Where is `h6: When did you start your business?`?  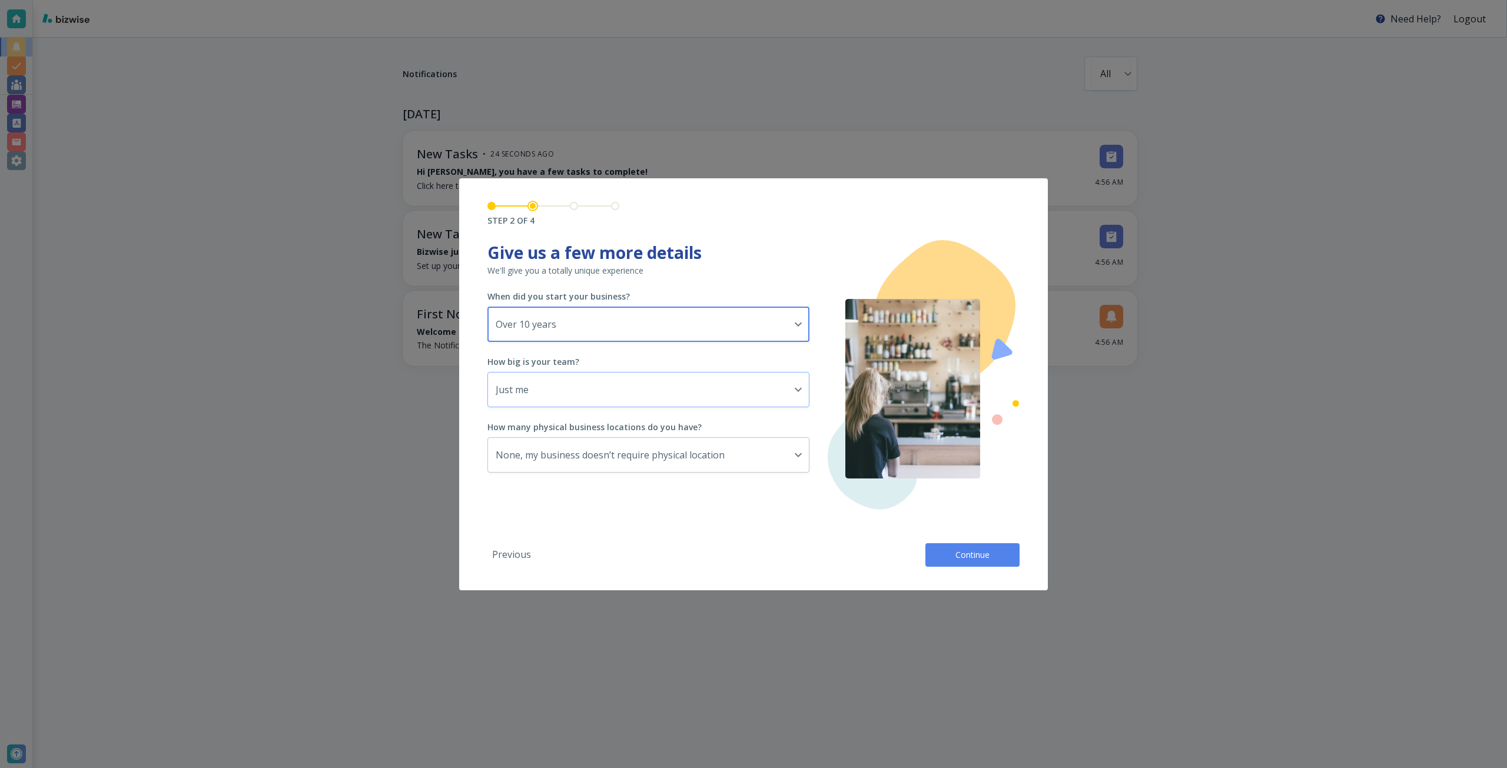 h6: When did you start your business? is located at coordinates (559, 297).